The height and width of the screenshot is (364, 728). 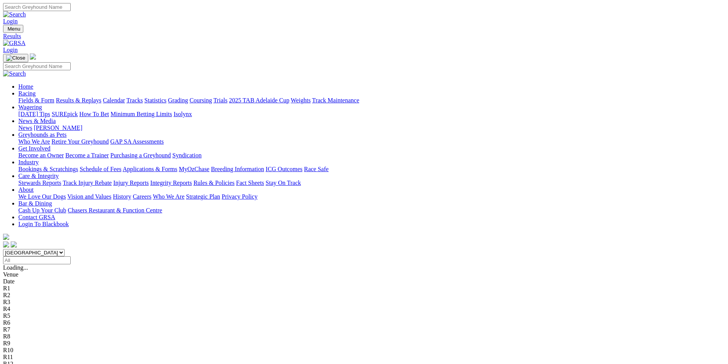 What do you see at coordinates (25, 128) in the screenshot?
I see `a: News` at bounding box center [25, 128].